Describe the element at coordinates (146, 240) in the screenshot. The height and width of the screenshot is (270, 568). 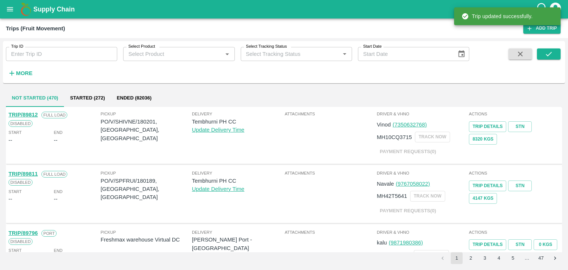
I see `p: Freshmax warehouse Virtual DC` at that location.